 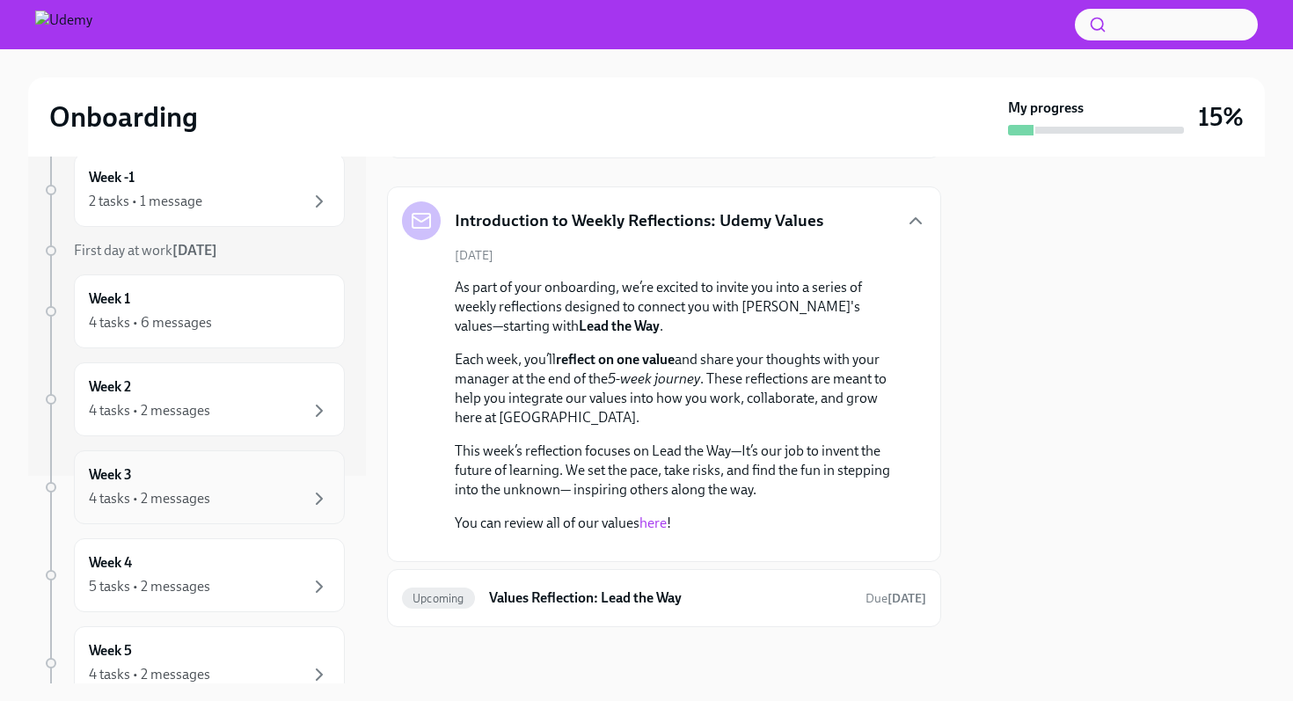 I want to click on a: Week 34 tasks • 2 messages, so click(x=194, y=487).